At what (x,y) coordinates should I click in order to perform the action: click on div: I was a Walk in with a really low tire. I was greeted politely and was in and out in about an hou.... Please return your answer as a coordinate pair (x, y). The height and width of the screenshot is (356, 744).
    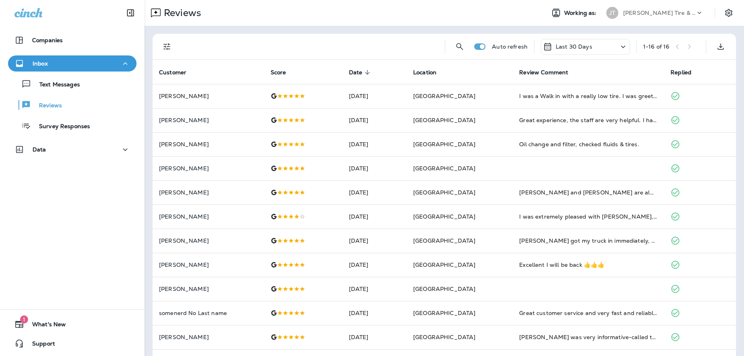
    Looking at the image, I should click on (588, 96).